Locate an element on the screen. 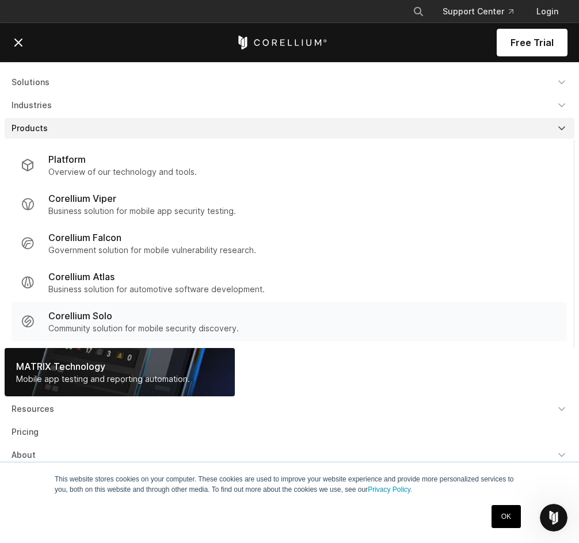  p: Government solution for mobile vulnerability research. is located at coordinates (152, 250).